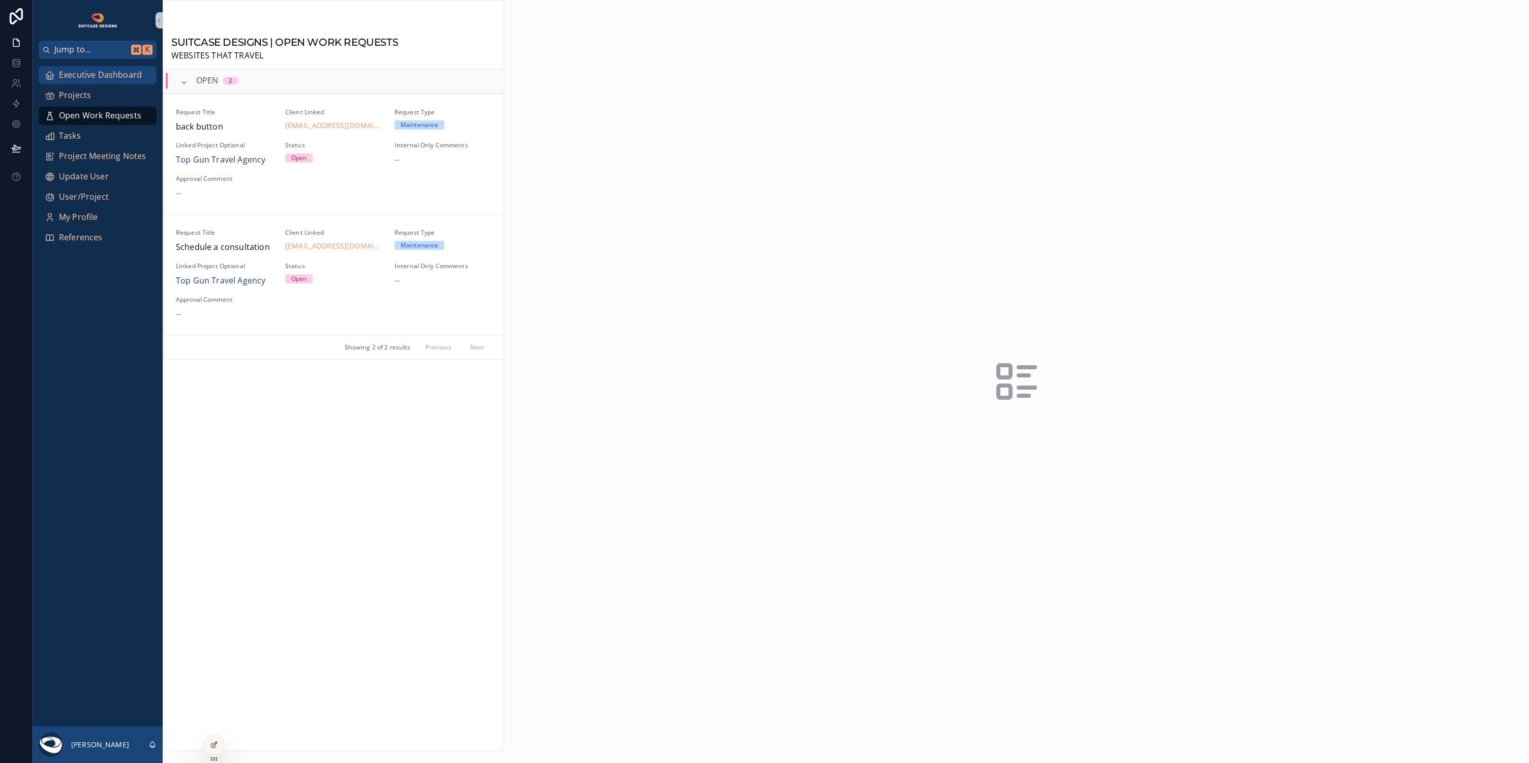  What do you see at coordinates (98, 96) in the screenshot?
I see `a: Projects` at bounding box center [98, 96].